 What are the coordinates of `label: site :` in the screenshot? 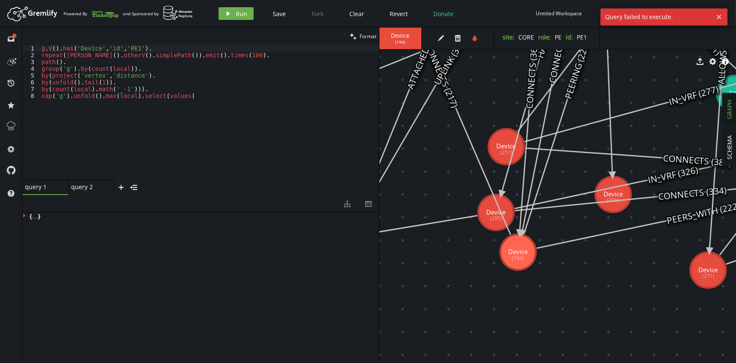 It's located at (509, 37).